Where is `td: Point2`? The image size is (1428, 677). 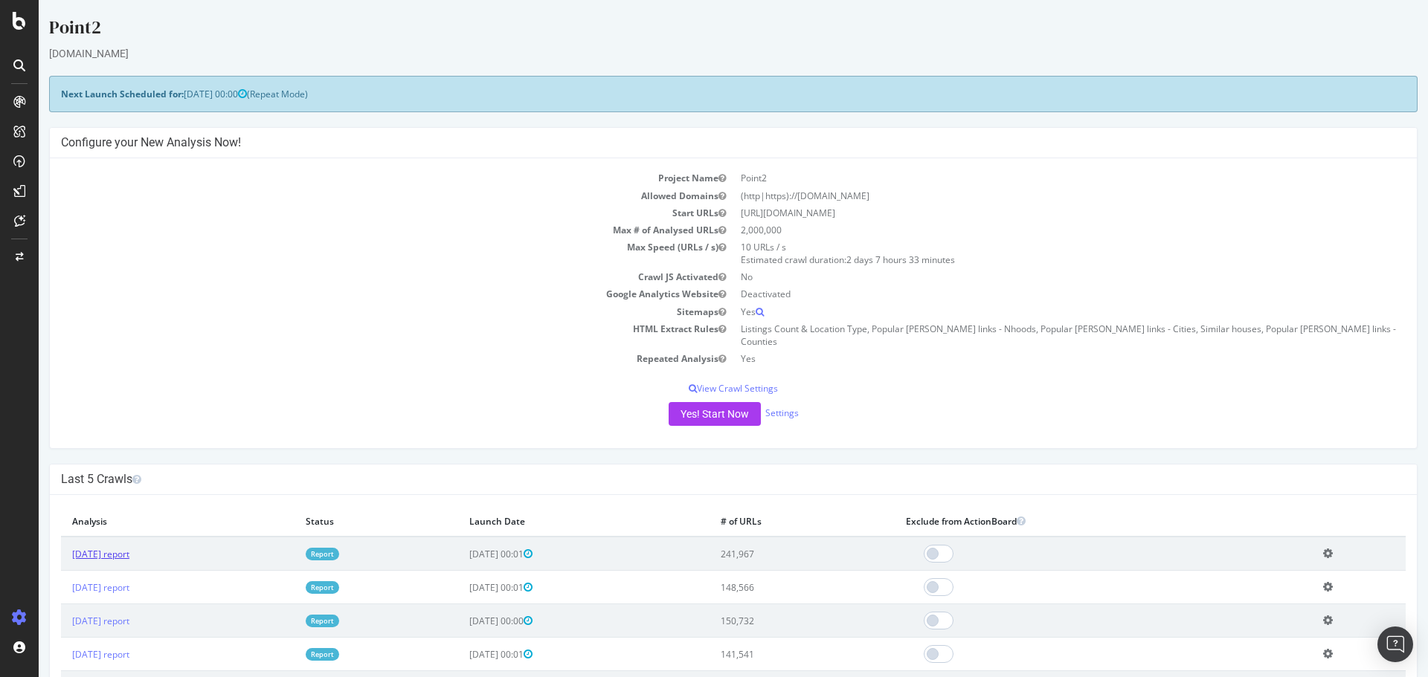 td: Point2 is located at coordinates (1030, 178).